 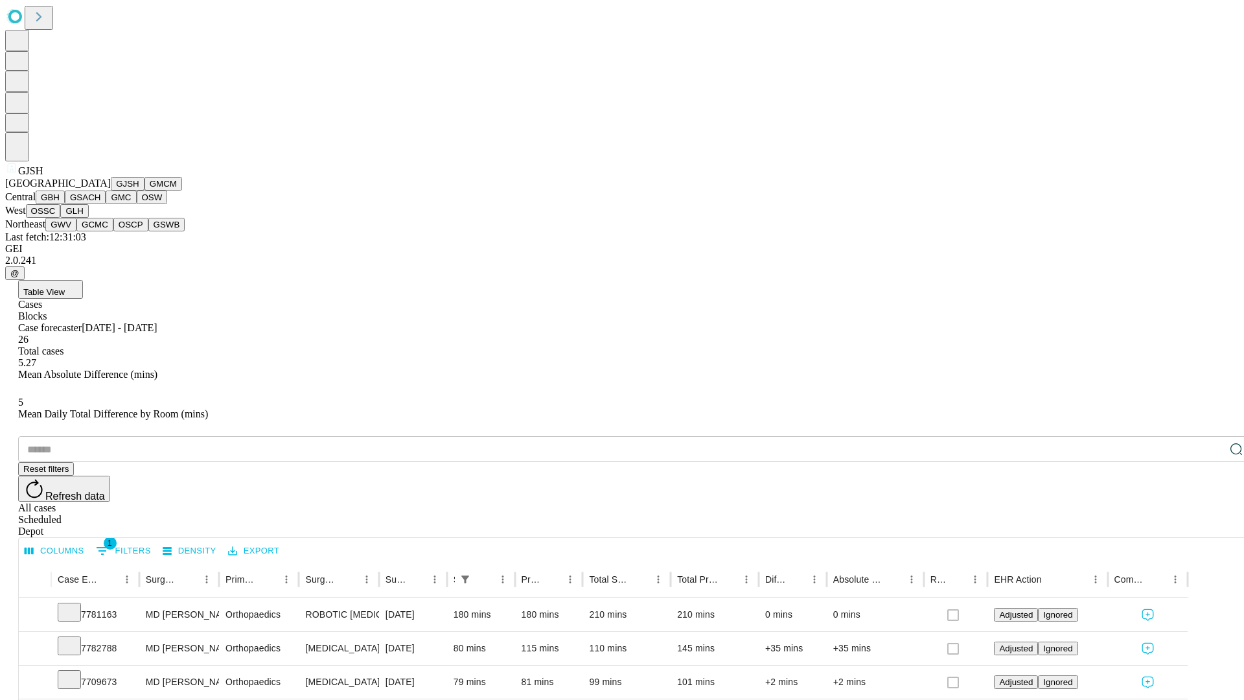 I want to click on span: Reset filters, so click(x=46, y=468).